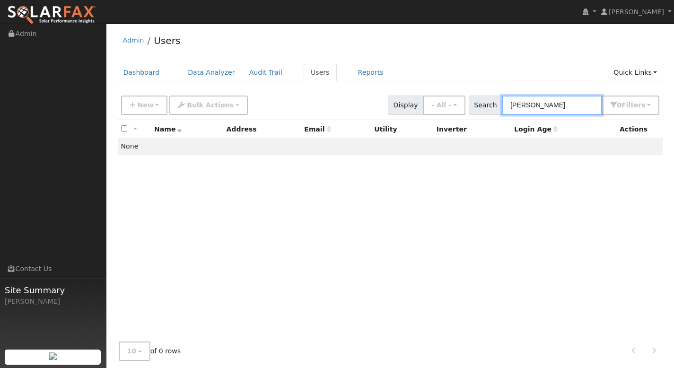 The height and width of the screenshot is (368, 674). What do you see at coordinates (630, 105) in the screenshot?
I see `button: 0Filters` at bounding box center [630, 105].